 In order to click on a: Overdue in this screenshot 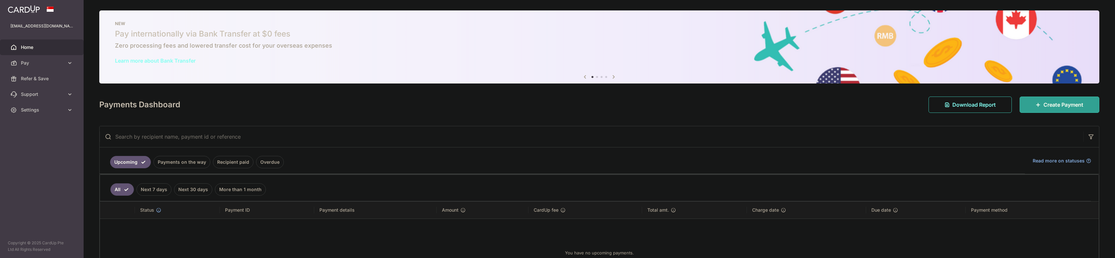, I will do `click(270, 162)`.